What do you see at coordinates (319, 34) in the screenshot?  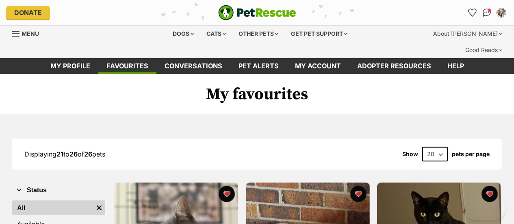 I see `div: Get pet support` at bounding box center [319, 34].